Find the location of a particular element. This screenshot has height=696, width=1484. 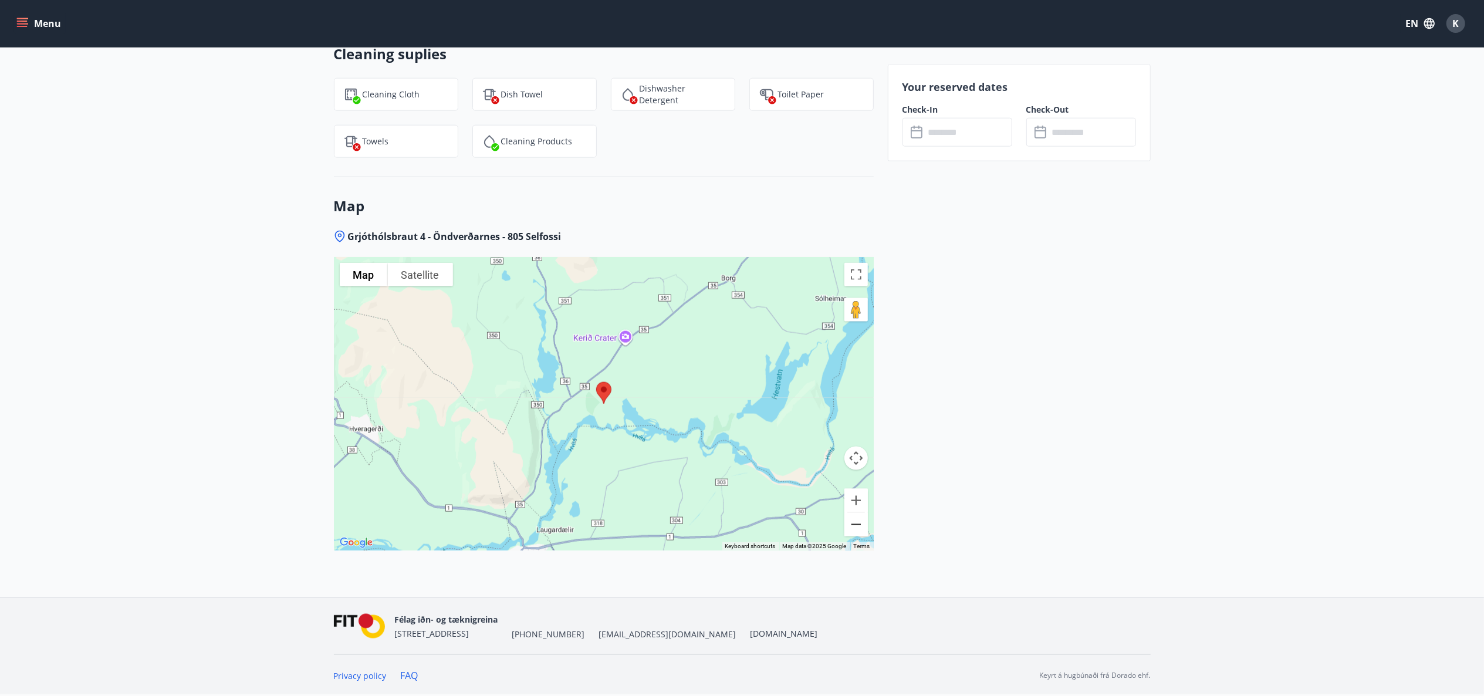

p: Keyrt á hugbúnaði frá Dorado ehf. is located at coordinates (1095, 676).